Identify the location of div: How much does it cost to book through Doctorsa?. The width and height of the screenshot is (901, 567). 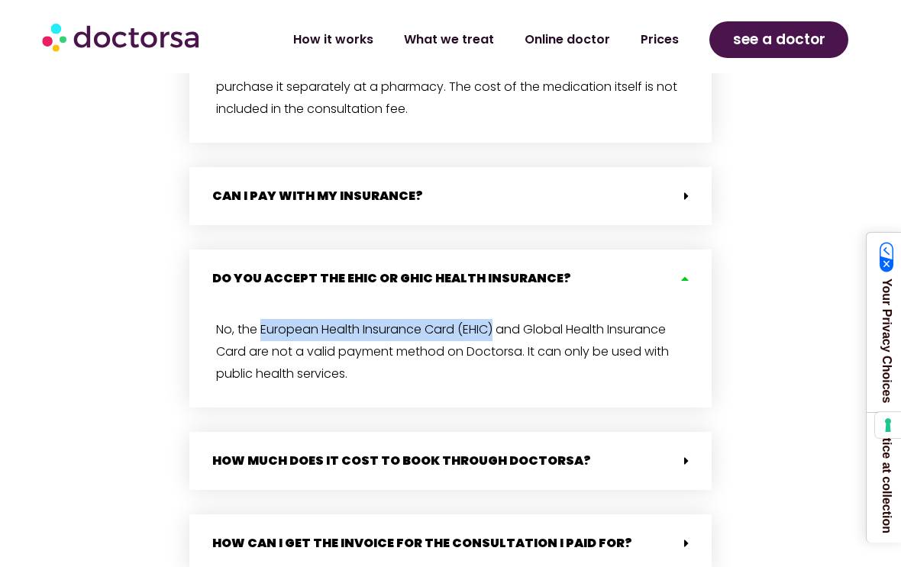
(451, 461).